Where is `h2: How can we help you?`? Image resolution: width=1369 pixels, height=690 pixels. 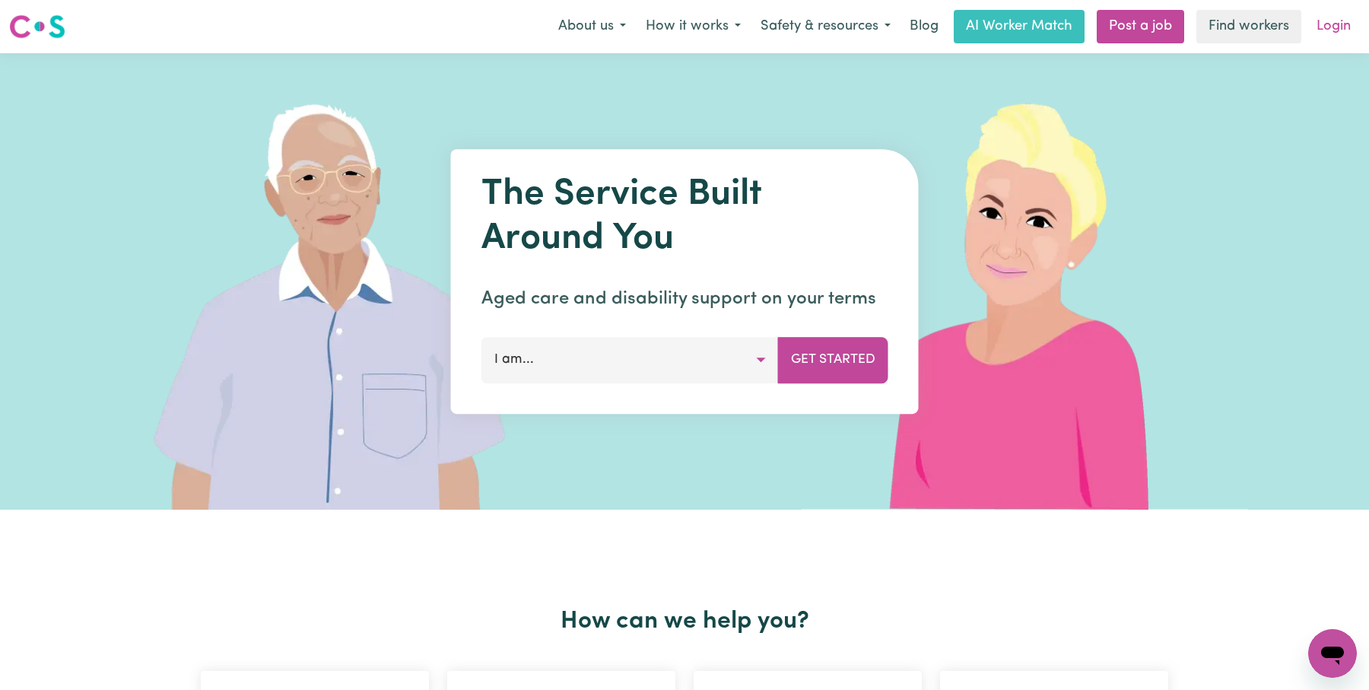
h2: How can we help you? is located at coordinates (684, 621).